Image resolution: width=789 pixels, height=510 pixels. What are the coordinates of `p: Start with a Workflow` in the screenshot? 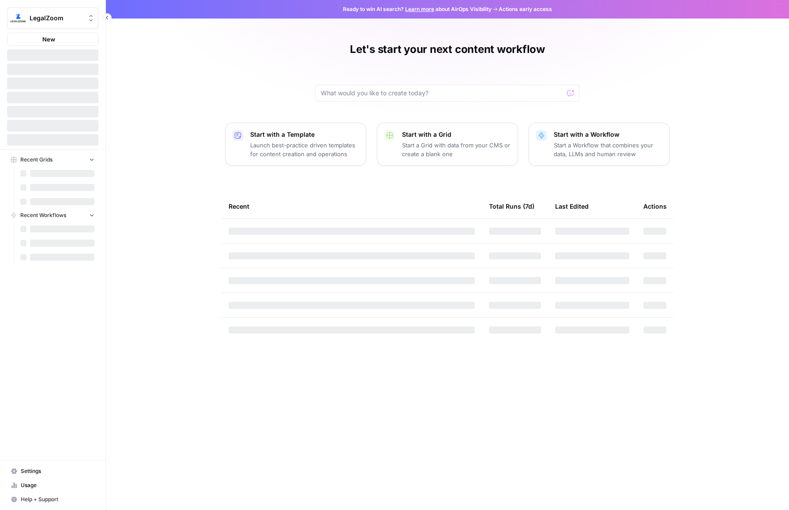 It's located at (608, 135).